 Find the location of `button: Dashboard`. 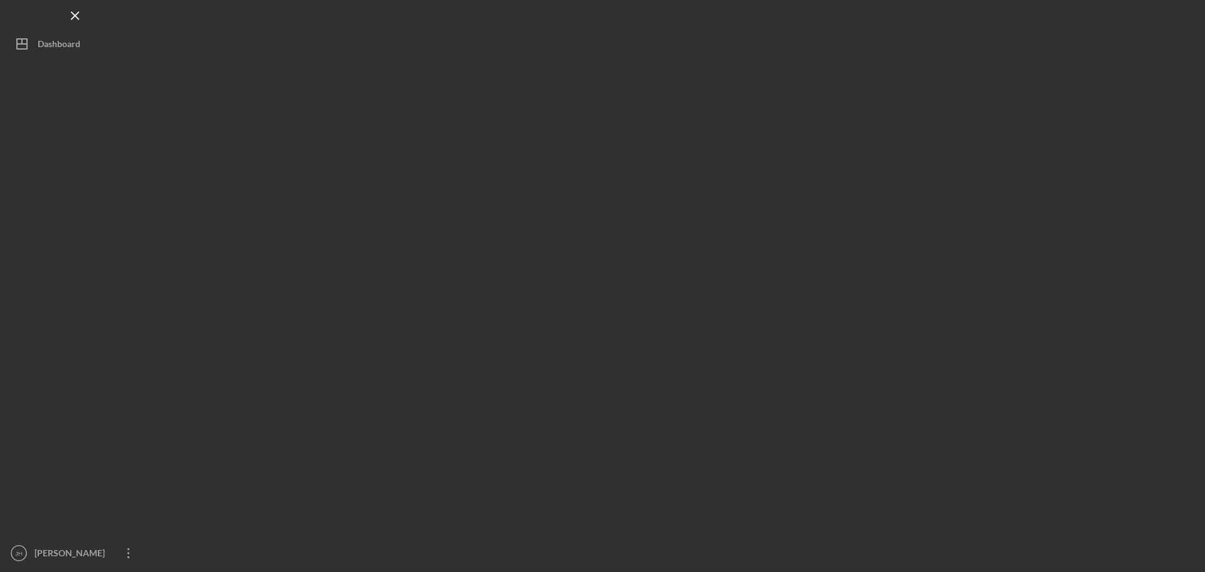

button: Dashboard is located at coordinates (75, 44).